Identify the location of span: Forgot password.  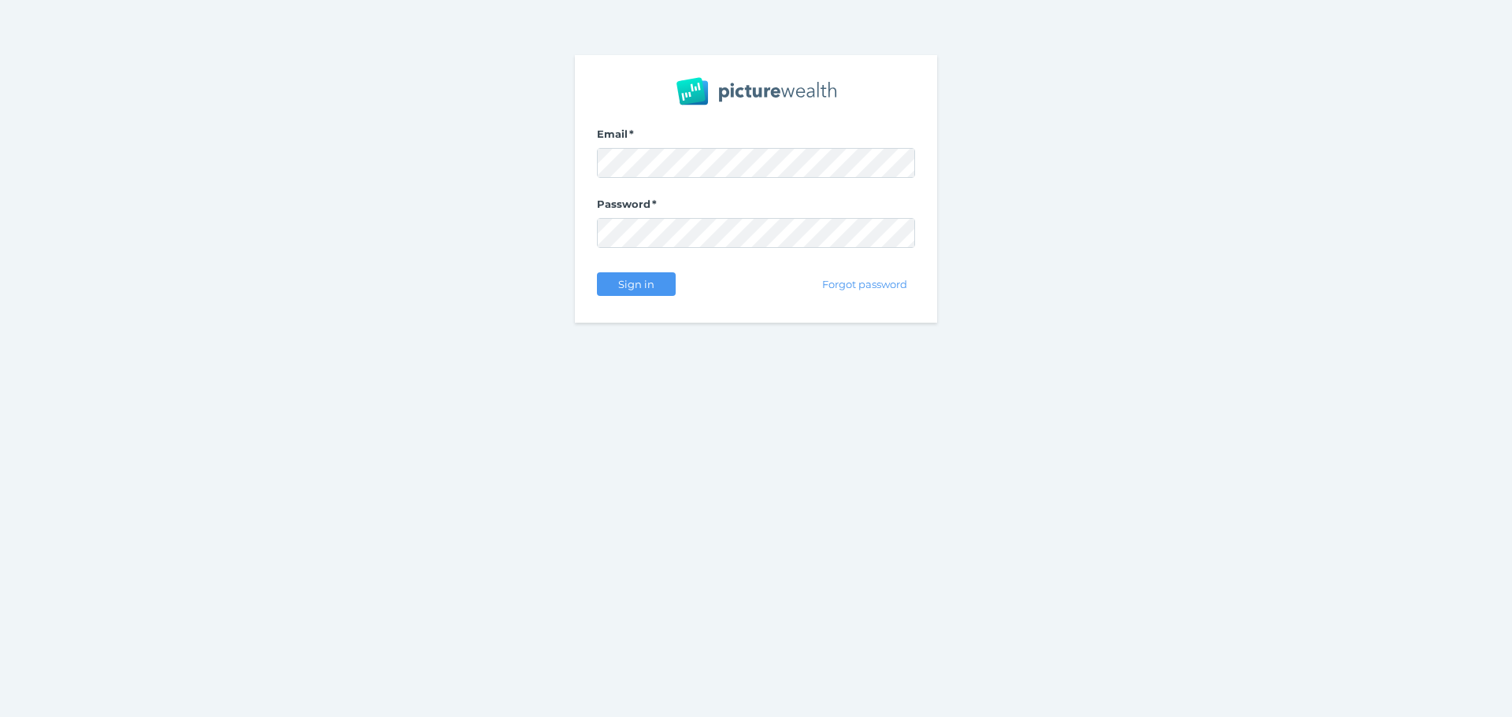
(865, 284).